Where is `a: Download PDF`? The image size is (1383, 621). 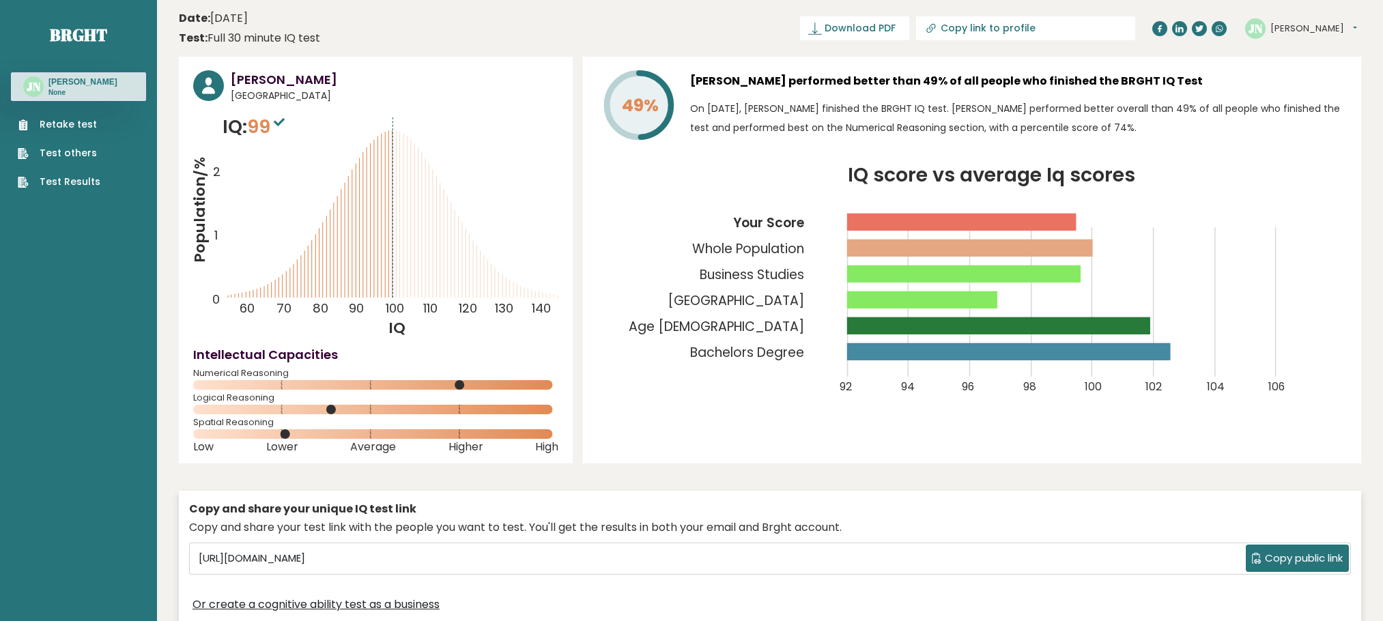
a: Download PDF is located at coordinates (854, 28).